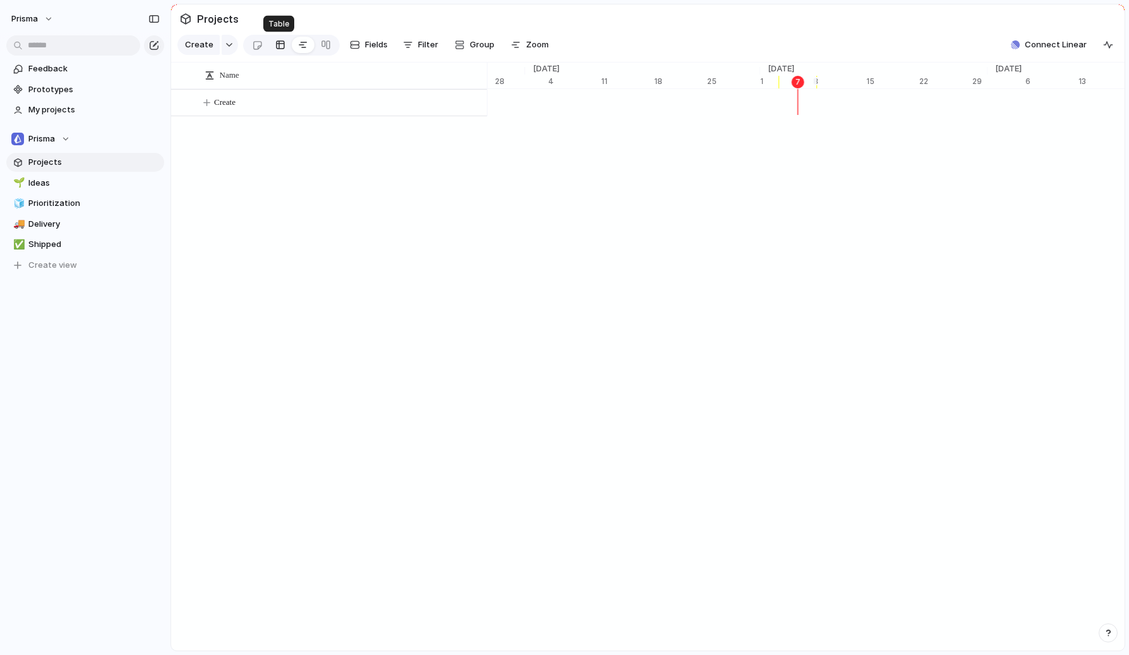 The height and width of the screenshot is (655, 1129). What do you see at coordinates (1052, 81) in the screenshot?
I see `div: 6` at bounding box center [1052, 81].